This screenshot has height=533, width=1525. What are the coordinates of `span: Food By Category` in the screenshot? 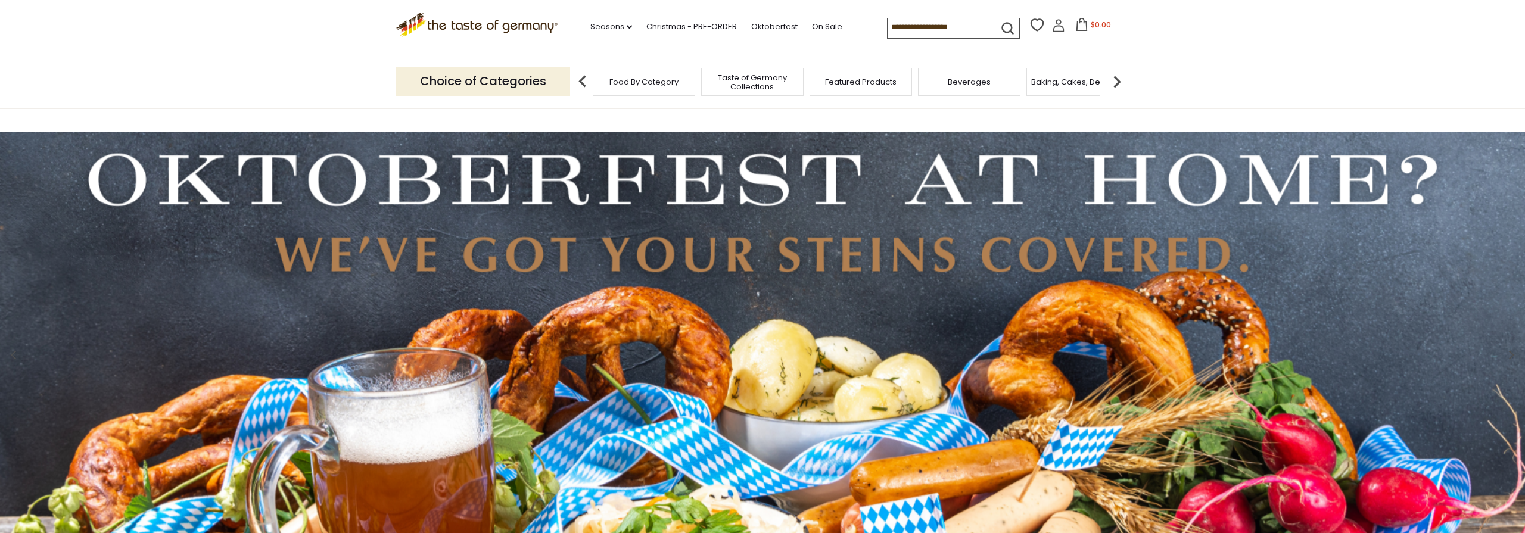 It's located at (644, 82).